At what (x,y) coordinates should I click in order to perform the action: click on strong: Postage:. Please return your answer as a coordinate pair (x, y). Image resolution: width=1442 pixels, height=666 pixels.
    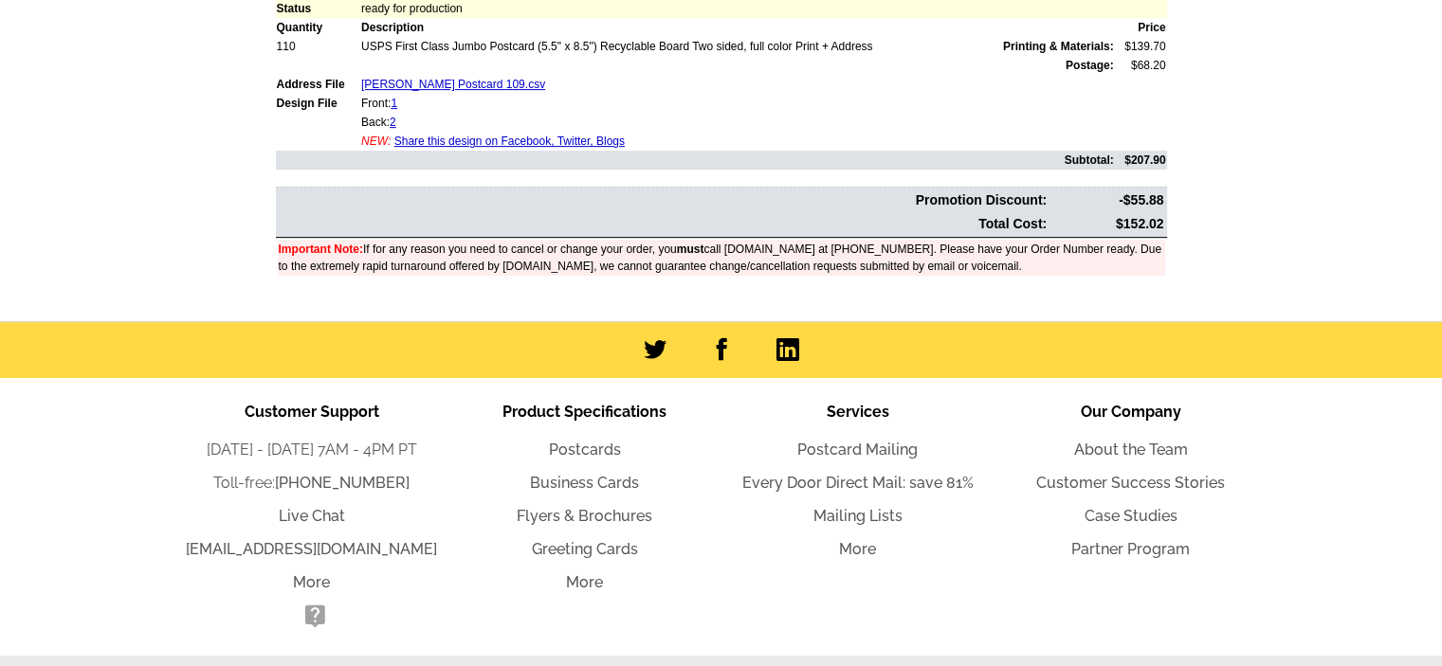
    Looking at the image, I should click on (1089, 65).